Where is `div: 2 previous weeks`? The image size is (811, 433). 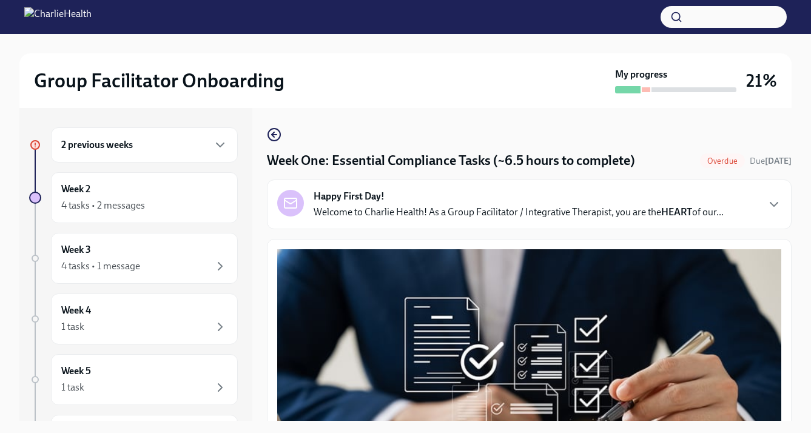 div: 2 previous weeks is located at coordinates (144, 145).